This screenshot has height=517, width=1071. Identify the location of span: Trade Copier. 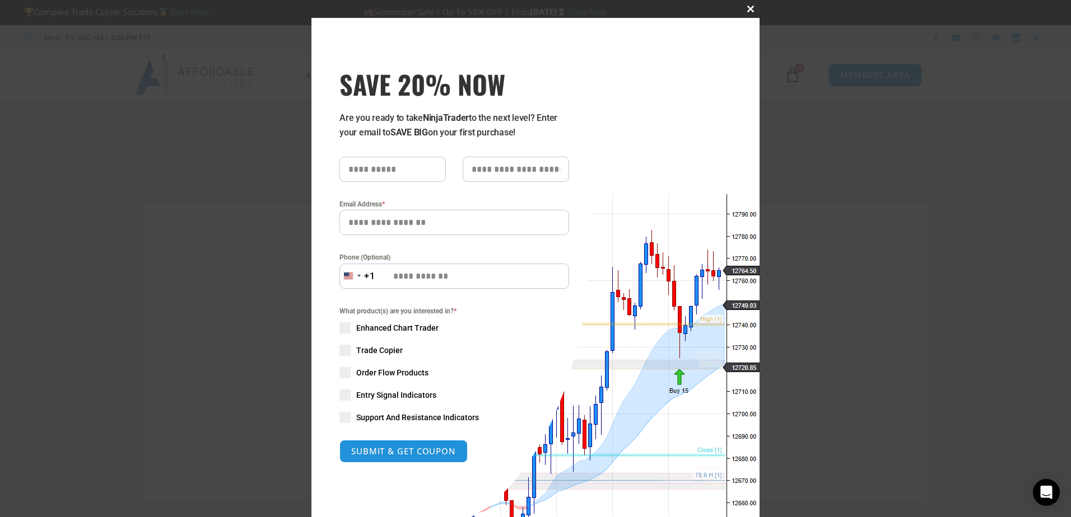
(379, 351).